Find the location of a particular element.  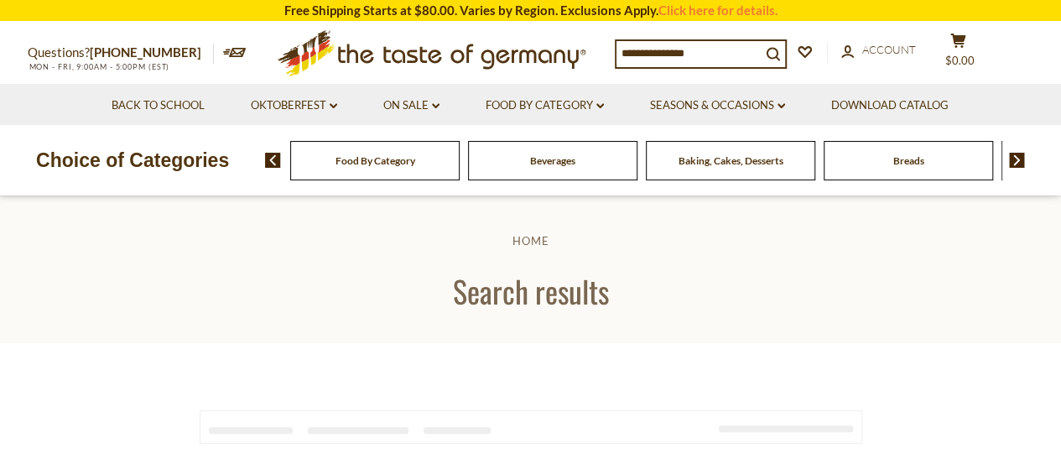

a: Breads is located at coordinates (908, 160).